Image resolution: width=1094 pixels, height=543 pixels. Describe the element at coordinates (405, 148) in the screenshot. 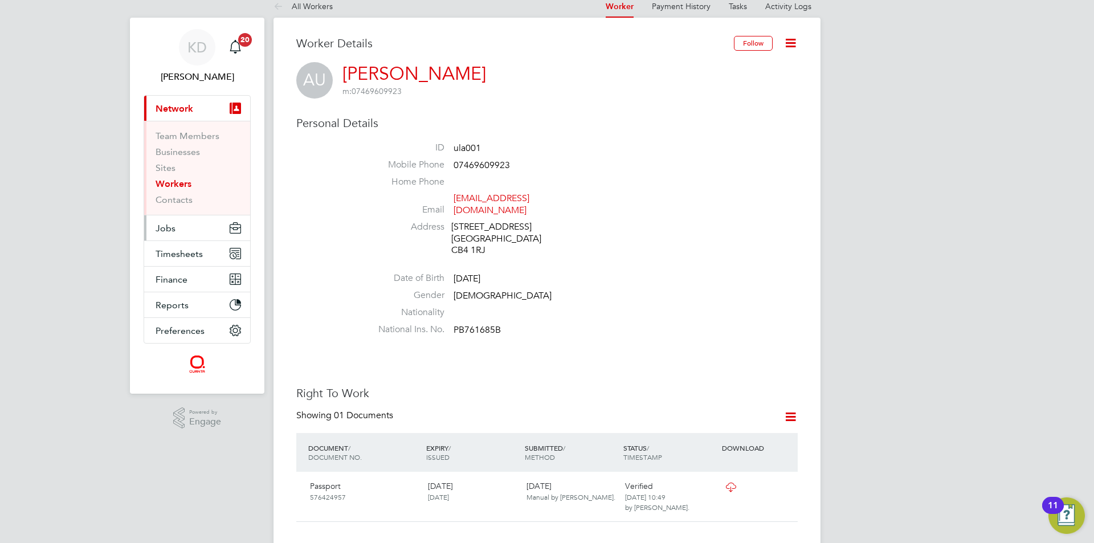

I see `label: ID` at that location.